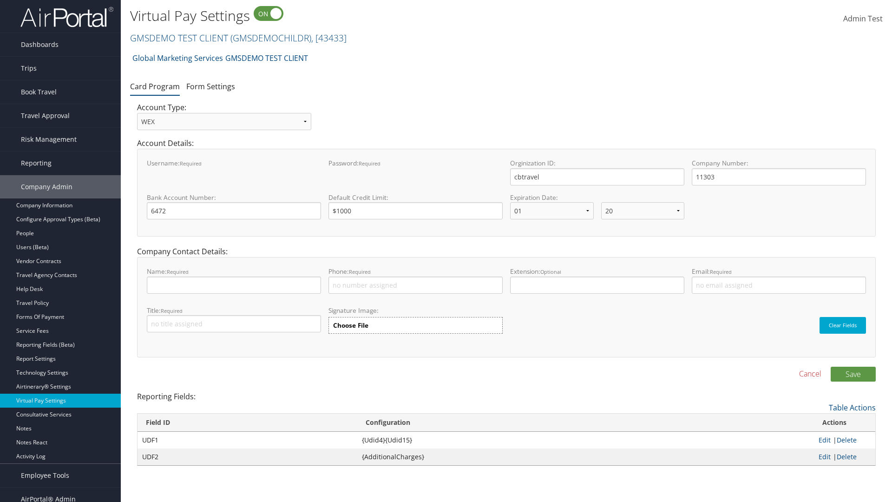  Describe the element at coordinates (40, 45) in the screenshot. I see `span: Dashboards` at that location.